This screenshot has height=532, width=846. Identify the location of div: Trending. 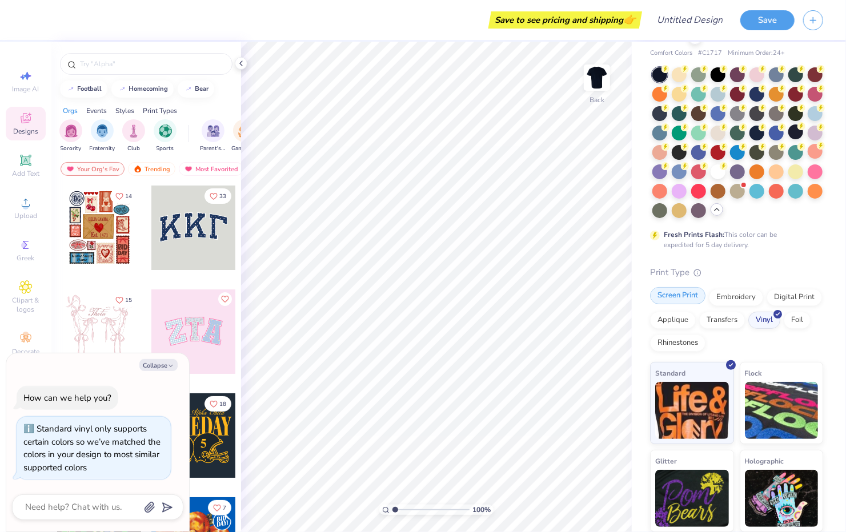
(151, 169).